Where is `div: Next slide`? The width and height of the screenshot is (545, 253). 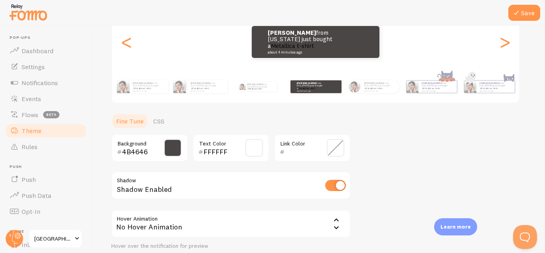 div: Next slide is located at coordinates (505, 42).